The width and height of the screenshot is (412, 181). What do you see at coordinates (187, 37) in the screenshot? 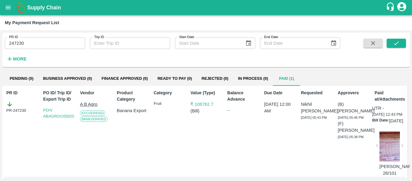
I see `label: Start Date` at bounding box center [187, 37].